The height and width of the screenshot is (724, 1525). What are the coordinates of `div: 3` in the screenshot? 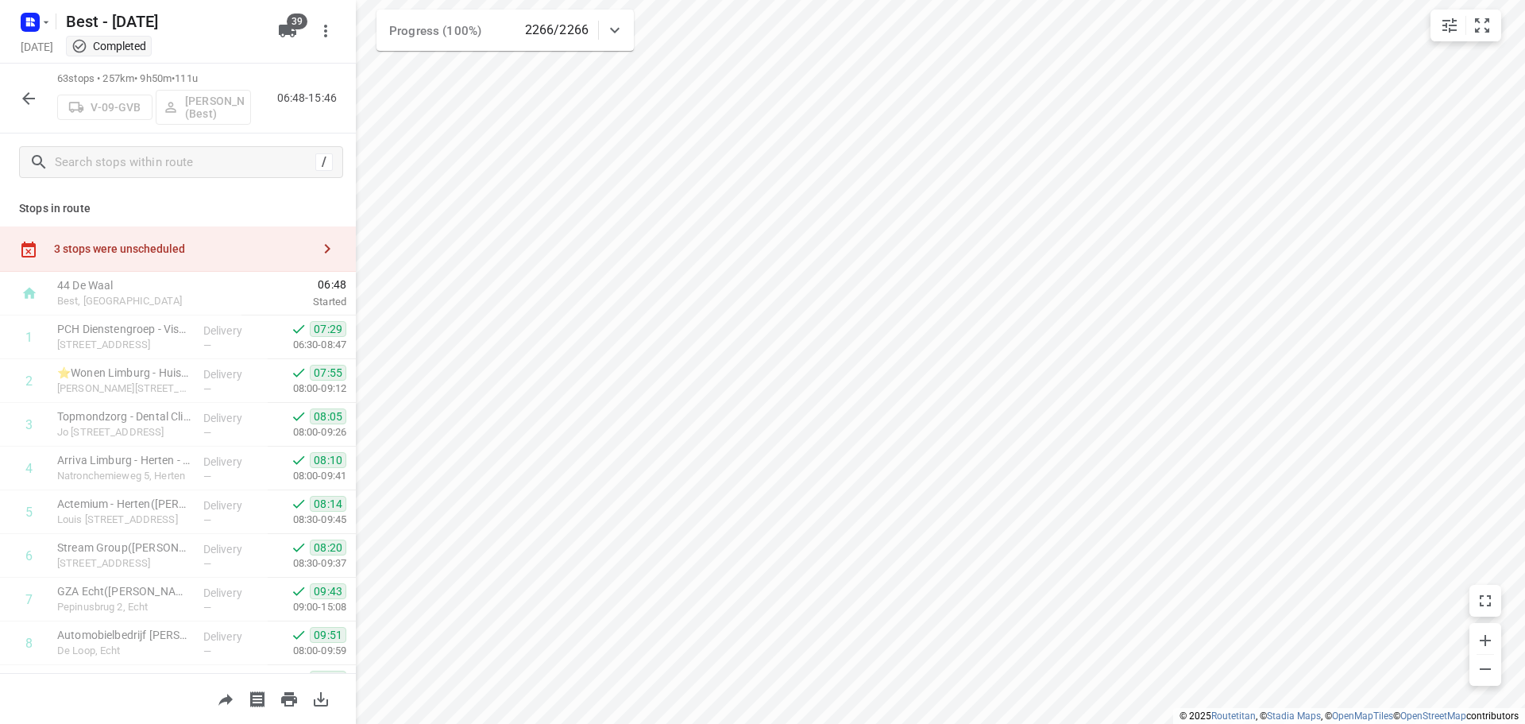 It's located at (29, 424).